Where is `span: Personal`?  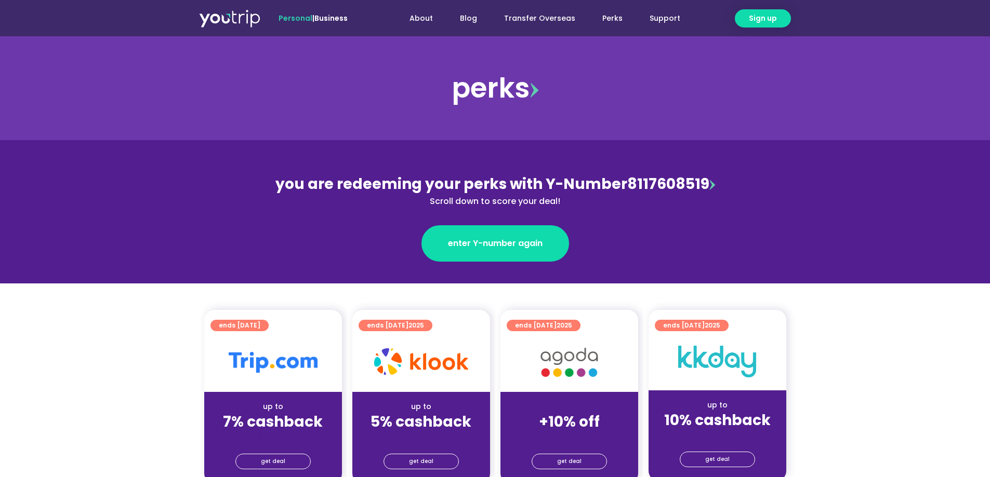 span: Personal is located at coordinates (295, 18).